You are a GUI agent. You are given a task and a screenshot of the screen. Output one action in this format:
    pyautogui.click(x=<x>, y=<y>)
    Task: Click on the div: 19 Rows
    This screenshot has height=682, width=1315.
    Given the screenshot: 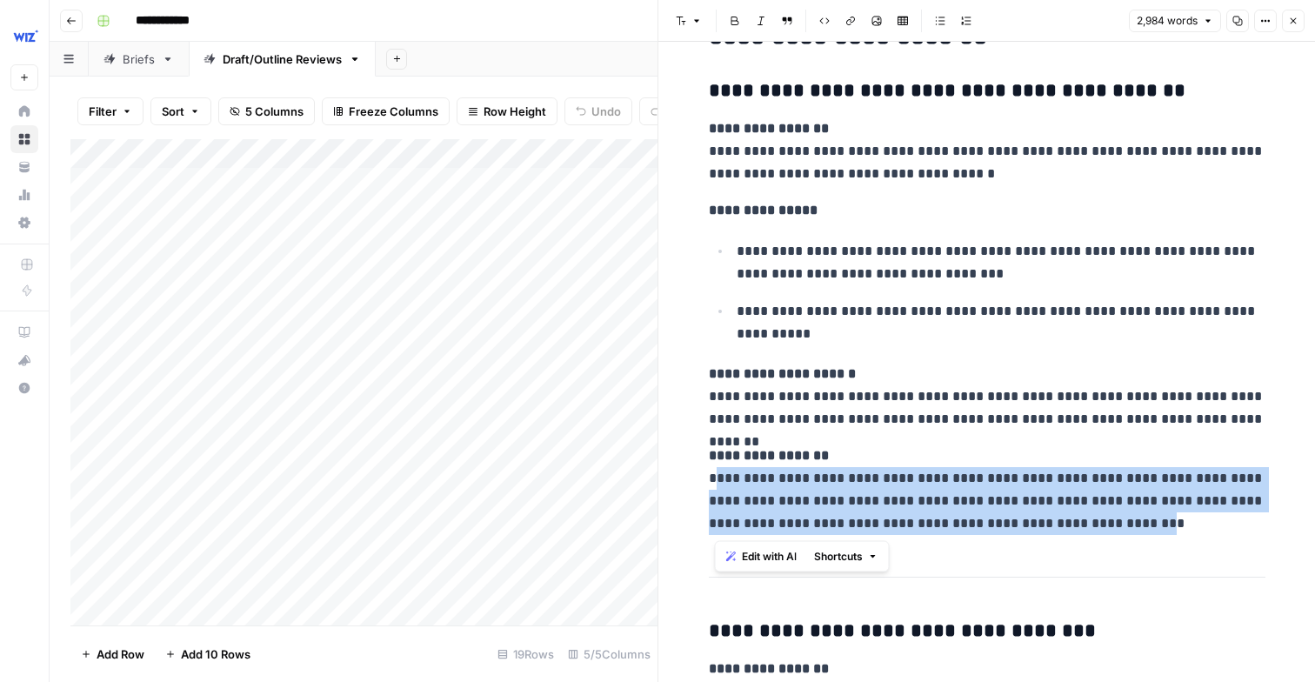 What is the action you would take?
    pyautogui.click(x=525, y=654)
    